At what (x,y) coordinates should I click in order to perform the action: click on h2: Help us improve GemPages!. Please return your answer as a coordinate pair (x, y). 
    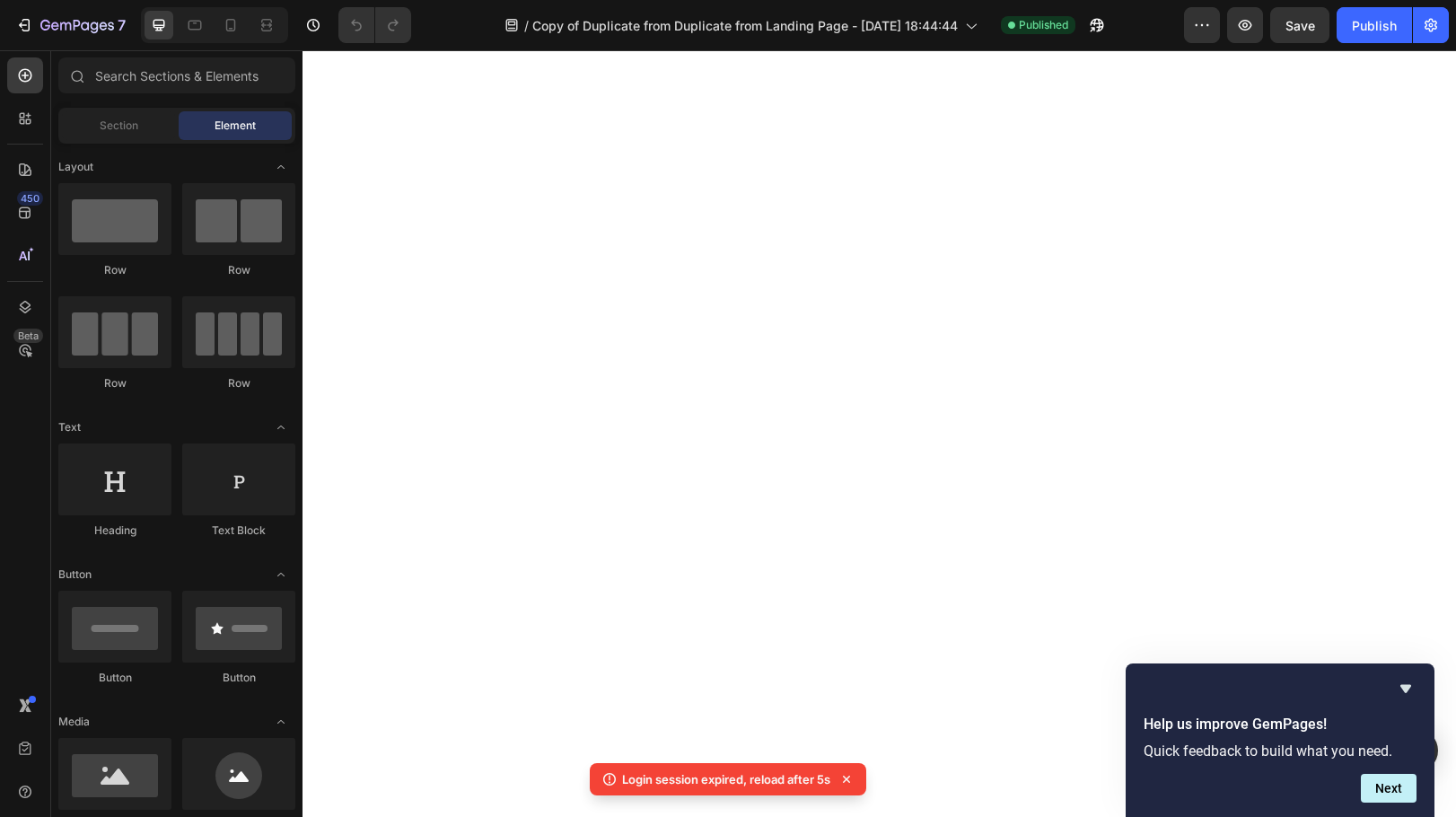
    Looking at the image, I should click on (1280, 724).